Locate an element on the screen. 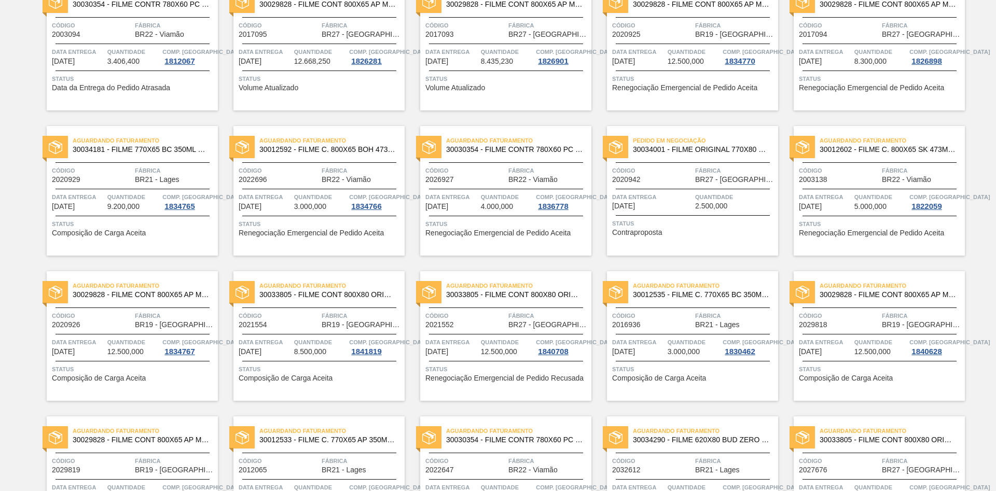 This screenshot has height=491, width=996. span: 2029818 is located at coordinates (813, 325).